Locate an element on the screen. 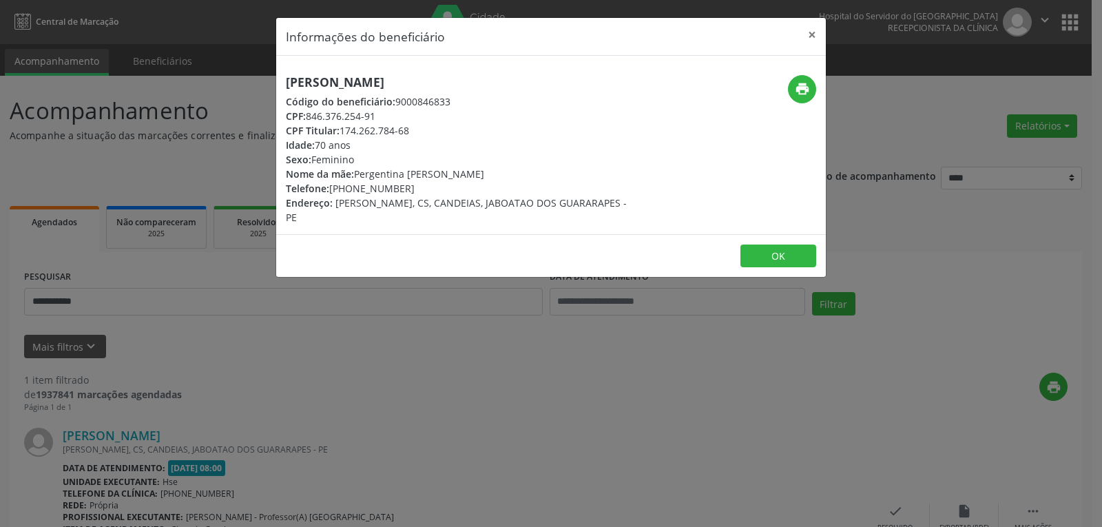 This screenshot has width=1102, height=527. div: 9000846833 is located at coordinates (459, 101).